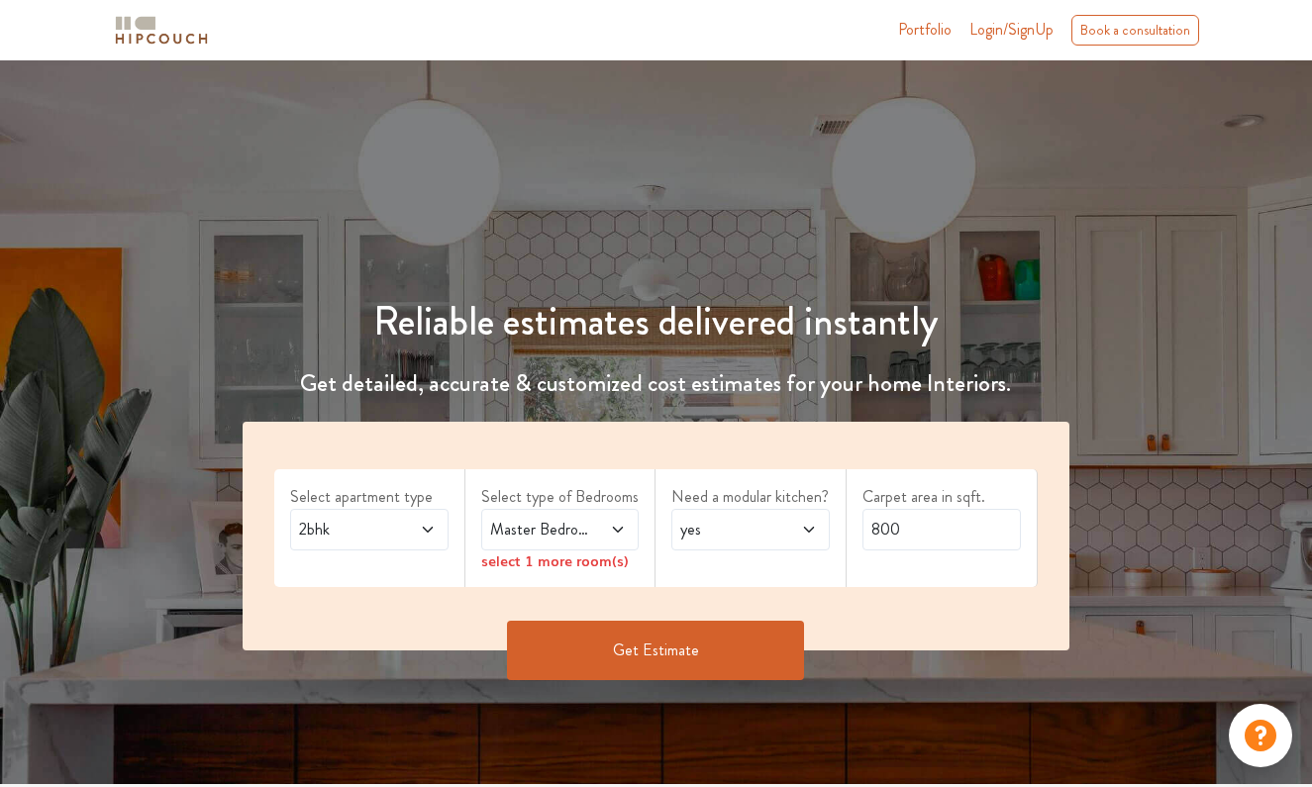  Describe the element at coordinates (655, 651) in the screenshot. I see `button: Get Estimate` at that location.